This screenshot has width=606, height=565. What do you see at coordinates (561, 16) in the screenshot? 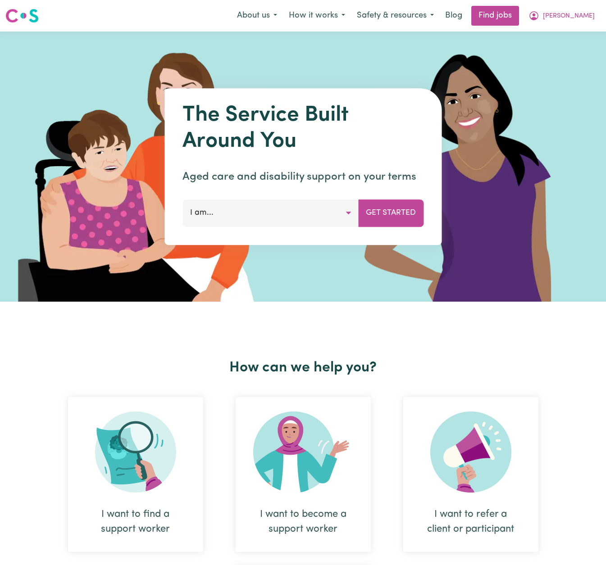
I see `button: My Account` at bounding box center [561, 16].